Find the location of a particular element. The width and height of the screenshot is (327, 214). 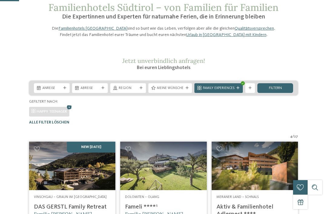

span: Meine Wünsche is located at coordinates (170, 88).